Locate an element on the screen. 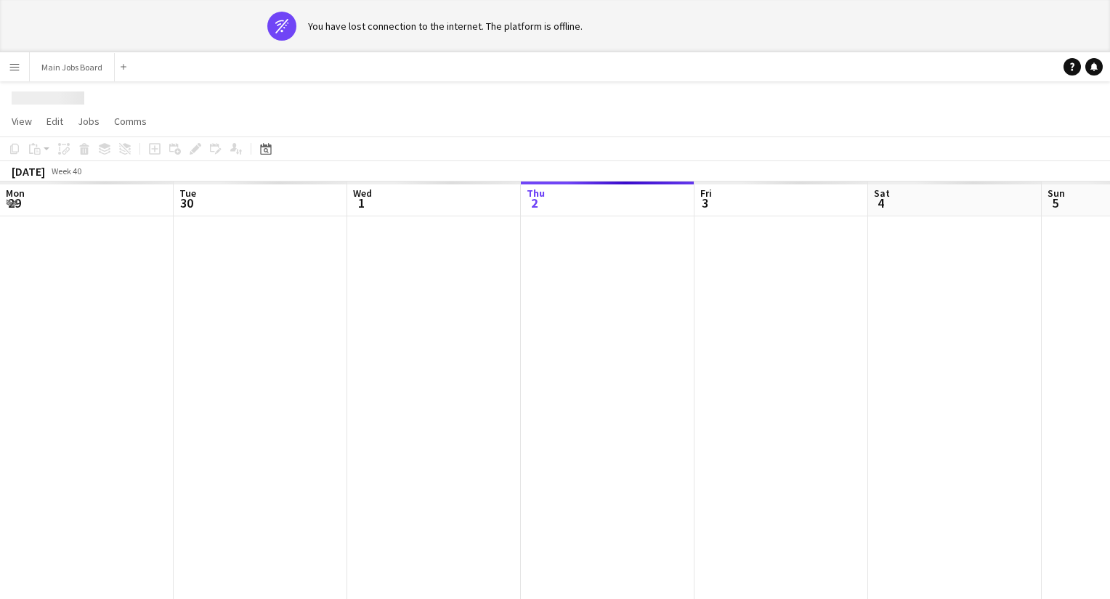 This screenshot has width=1110, height=599. a: Comms is located at coordinates (130, 121).